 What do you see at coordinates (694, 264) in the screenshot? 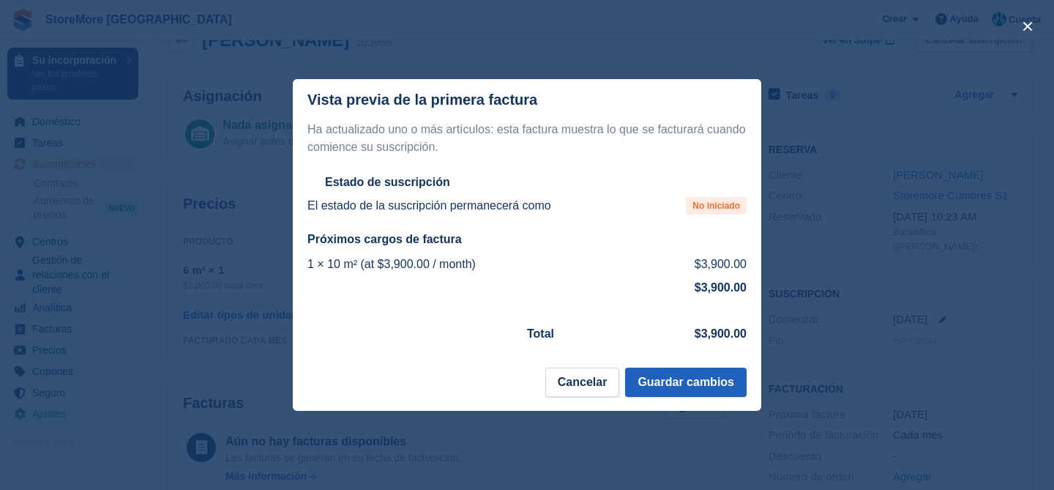
I see `td: $3,900.00` at bounding box center [694, 264].